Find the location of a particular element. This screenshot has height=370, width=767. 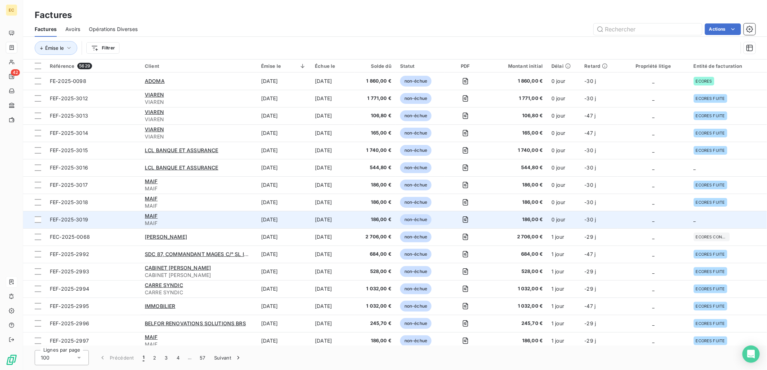

span: 100 is located at coordinates (45, 358).